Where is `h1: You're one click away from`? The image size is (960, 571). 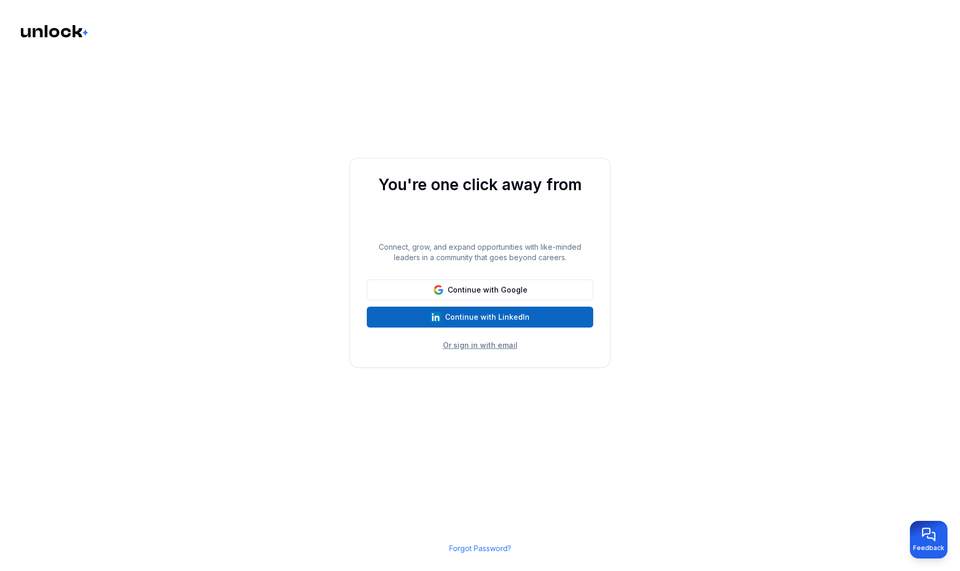 h1: You're one click away from is located at coordinates (480, 184).